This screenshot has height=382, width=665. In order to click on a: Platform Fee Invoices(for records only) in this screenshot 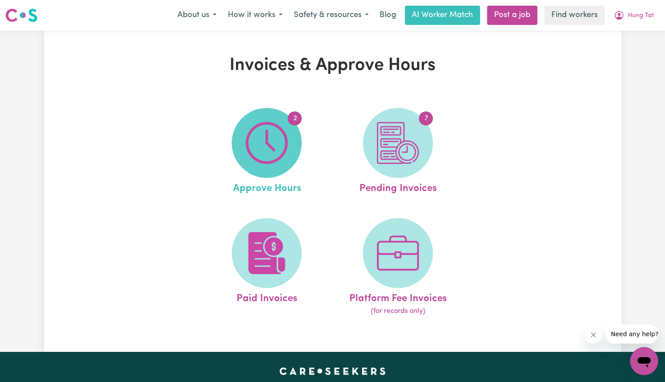, I will do `click(398, 268)`.